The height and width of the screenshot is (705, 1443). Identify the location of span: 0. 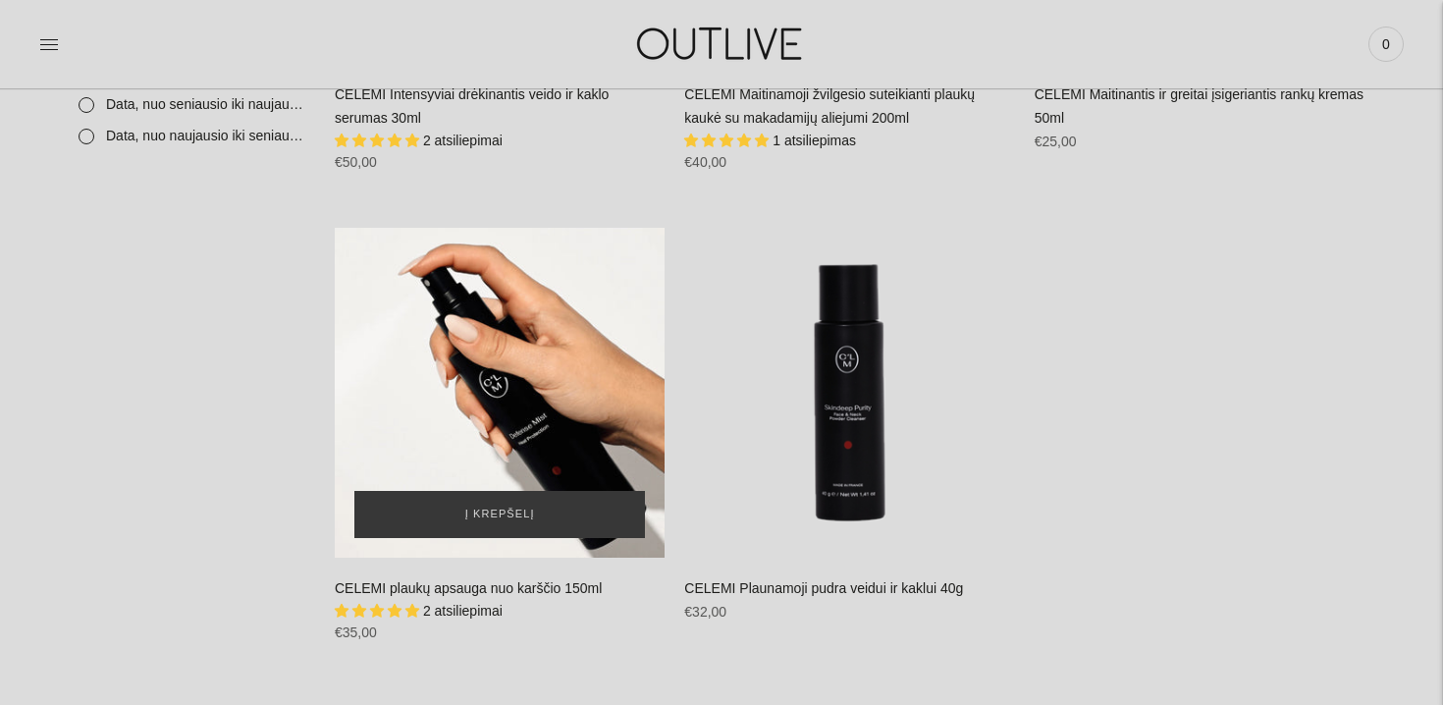
(1386, 44).